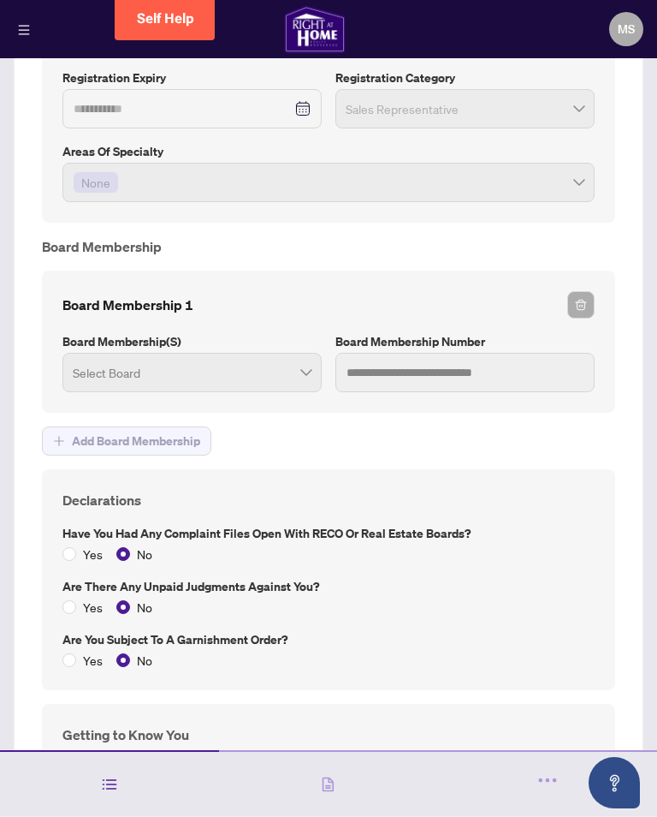 This screenshot has width=657, height=817. Describe the element at coordinates (315, 29) in the screenshot. I see `img: logo` at that location.